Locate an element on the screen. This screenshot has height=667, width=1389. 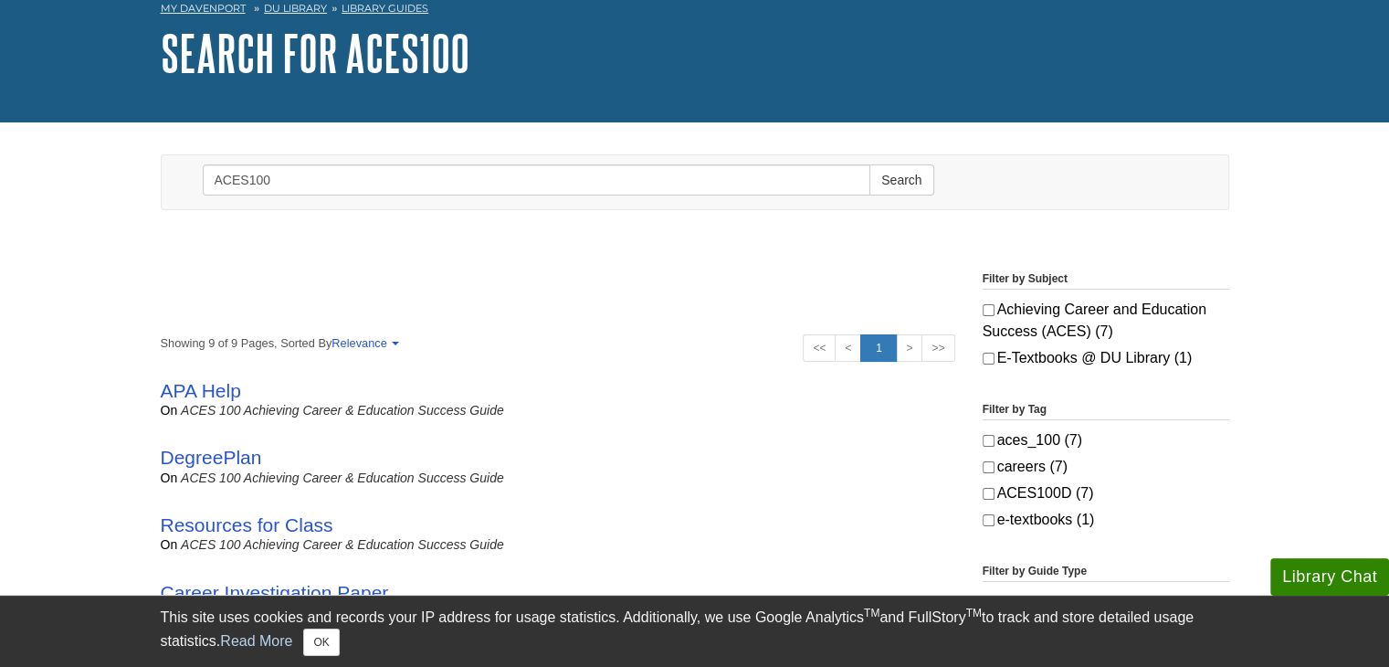
a: APA Help is located at coordinates (201, 390).